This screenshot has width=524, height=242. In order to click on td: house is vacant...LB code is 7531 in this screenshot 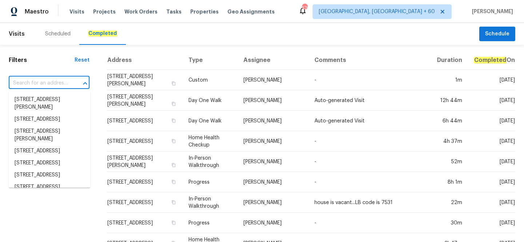, I will do `click(370, 202)`.